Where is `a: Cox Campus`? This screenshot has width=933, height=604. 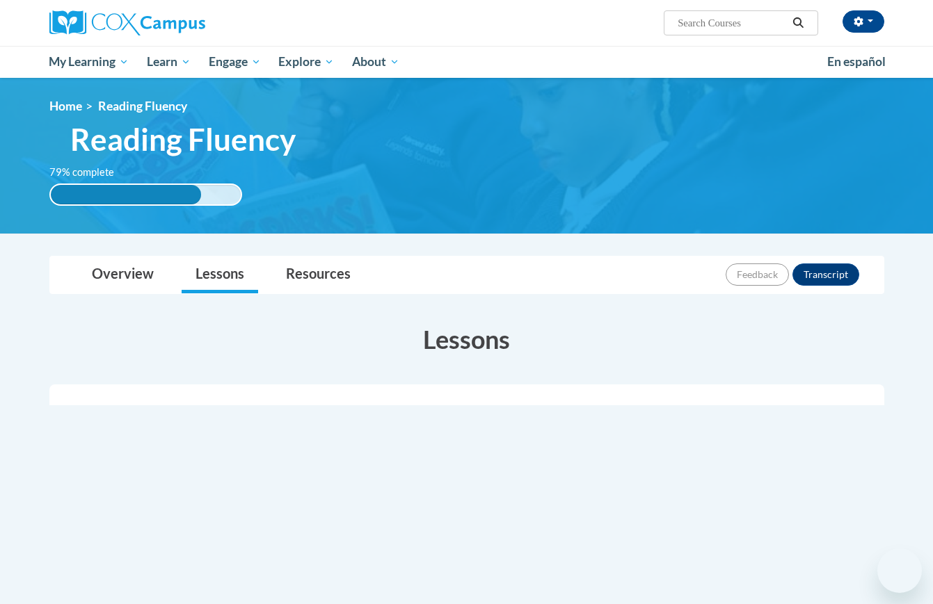
a: Cox Campus is located at coordinates (182, 23).